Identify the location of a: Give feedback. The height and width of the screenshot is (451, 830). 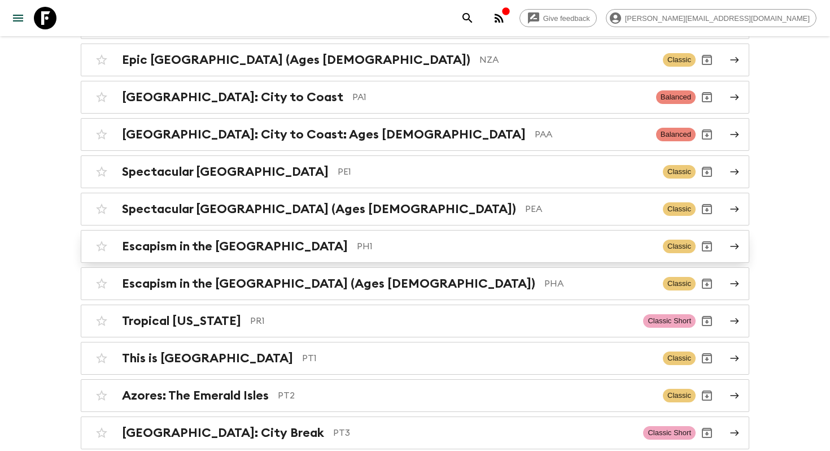
(558, 18).